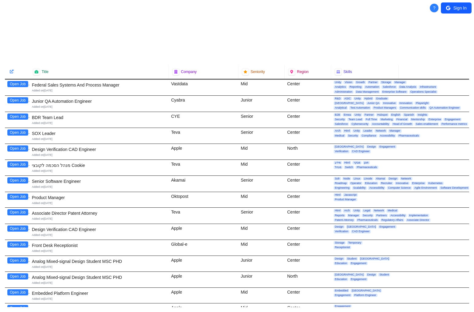 The height and width of the screenshot is (312, 474). Describe the element at coordinates (366, 162) in the screenshot. I see `span: תוכן` at that location.